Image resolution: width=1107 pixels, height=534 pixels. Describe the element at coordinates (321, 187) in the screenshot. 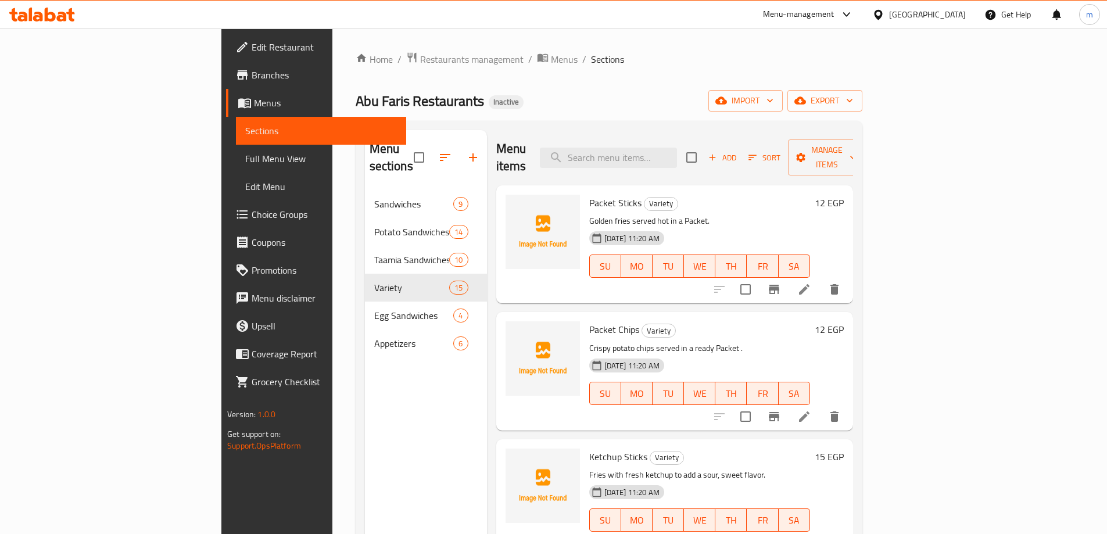

I see `a: Edit Menu` at that location.